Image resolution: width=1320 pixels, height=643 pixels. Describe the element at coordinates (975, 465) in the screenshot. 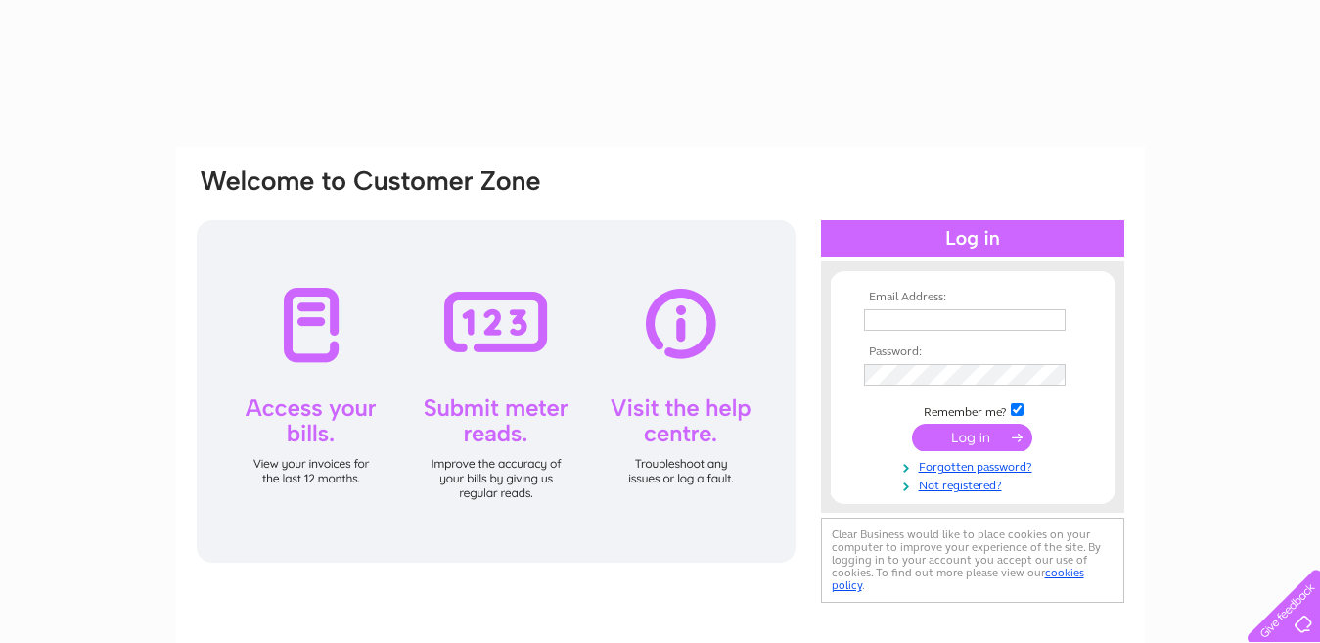

I see `a: Forgotten password?` at that location.